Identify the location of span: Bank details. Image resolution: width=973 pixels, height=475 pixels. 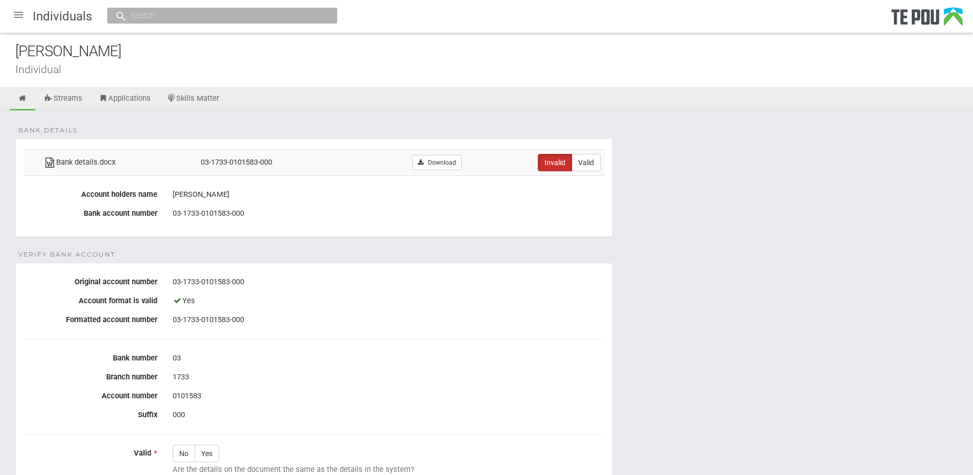
(48, 130).